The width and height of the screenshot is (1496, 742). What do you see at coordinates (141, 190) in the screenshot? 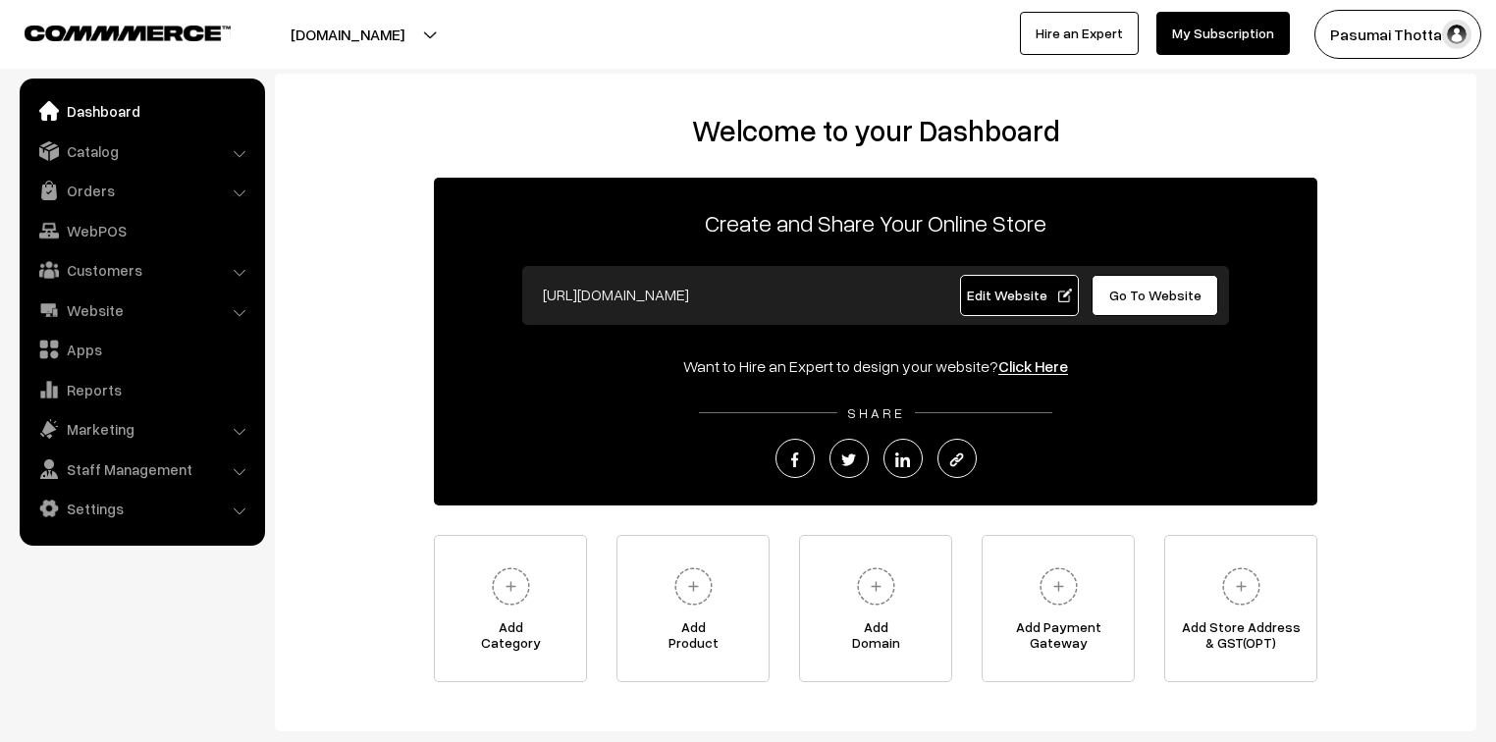
I see `a: Orders` at bounding box center [141, 190].